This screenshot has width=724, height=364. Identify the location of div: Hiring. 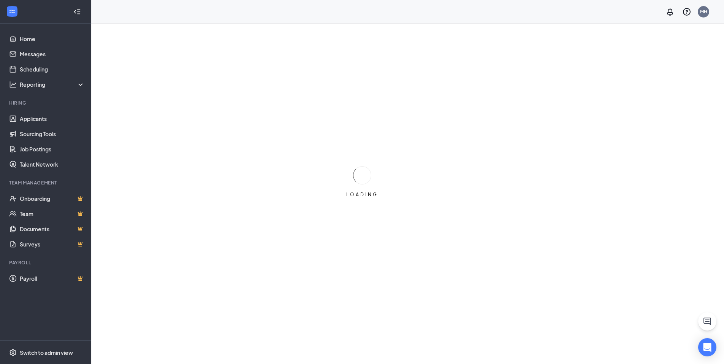
(46, 103).